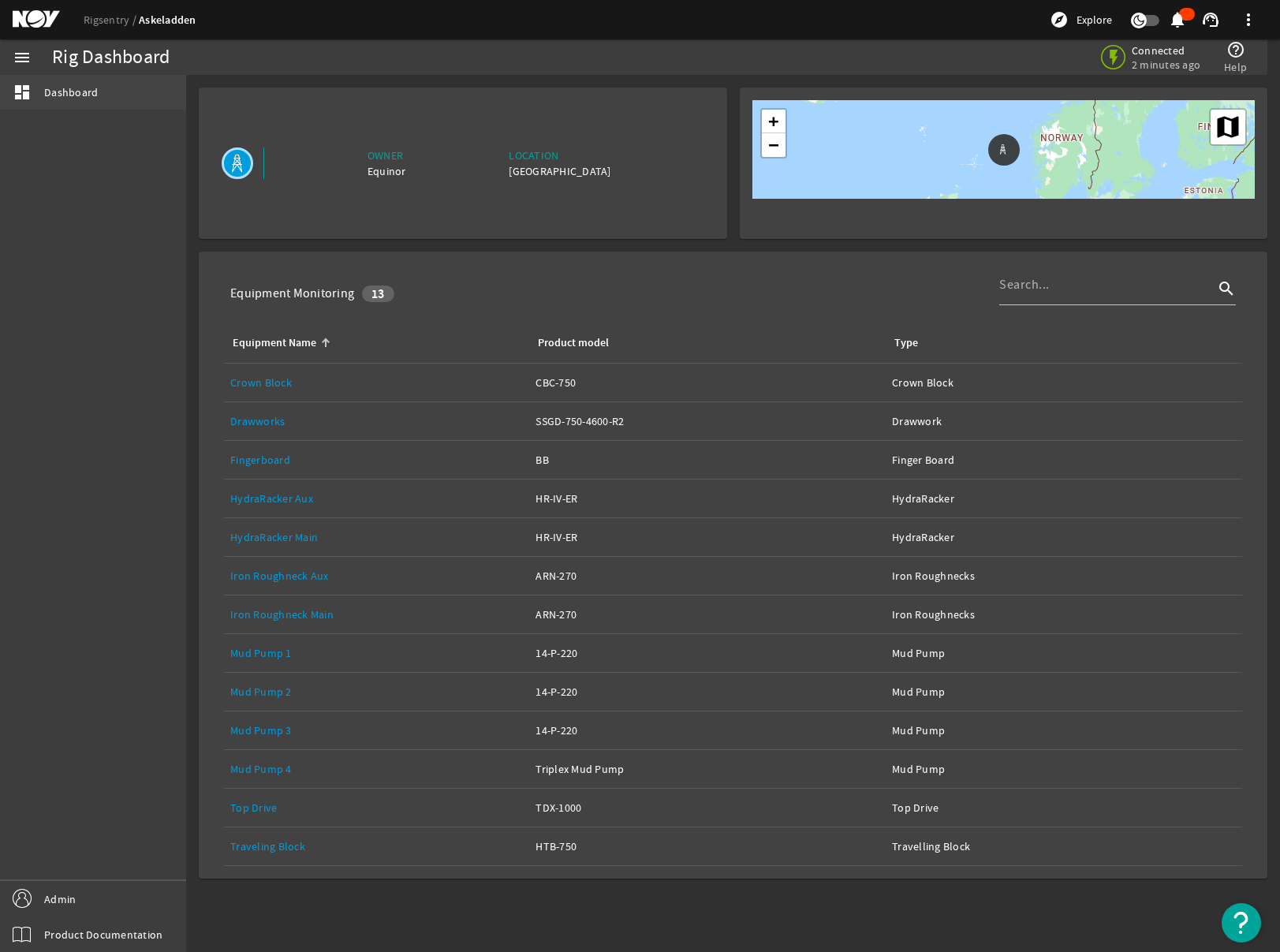  I want to click on div: 13, so click(378, 293).